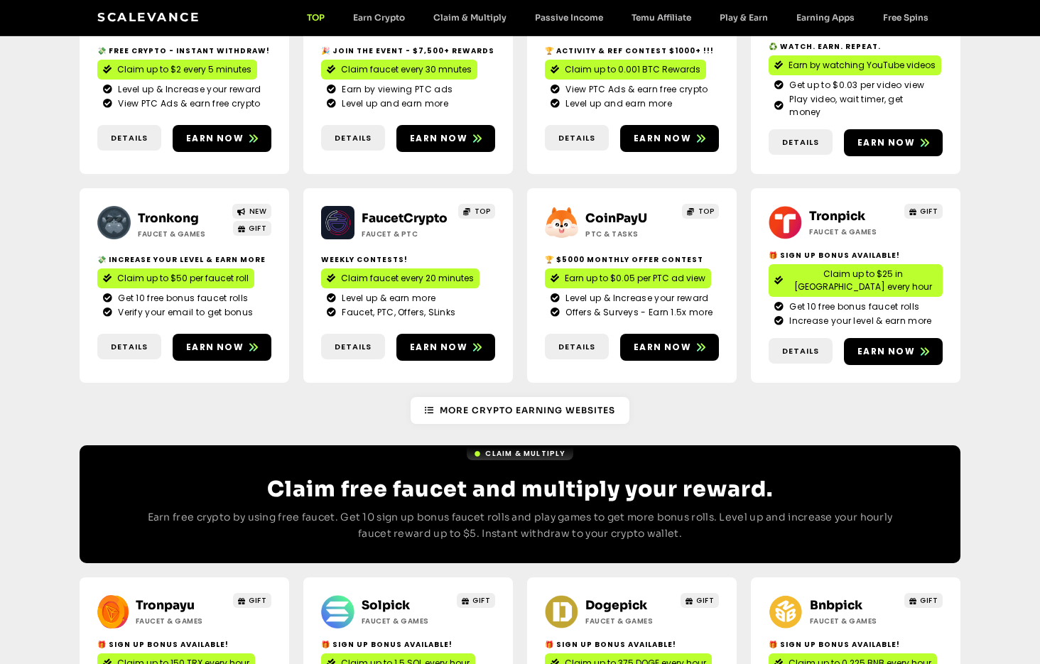  Describe the element at coordinates (569, 17) in the screenshot. I see `a: Passive Income` at that location.